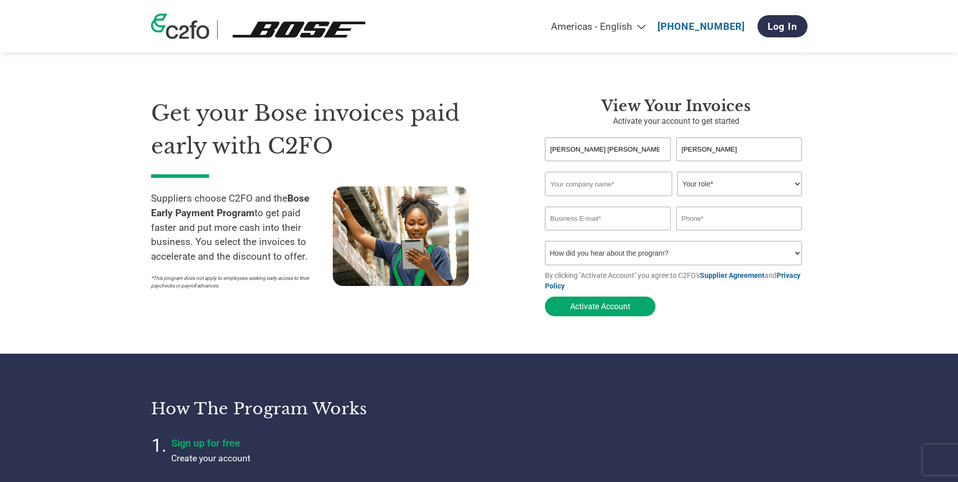  What do you see at coordinates (180, 26) in the screenshot?
I see `img: c2fo logo` at bounding box center [180, 26].